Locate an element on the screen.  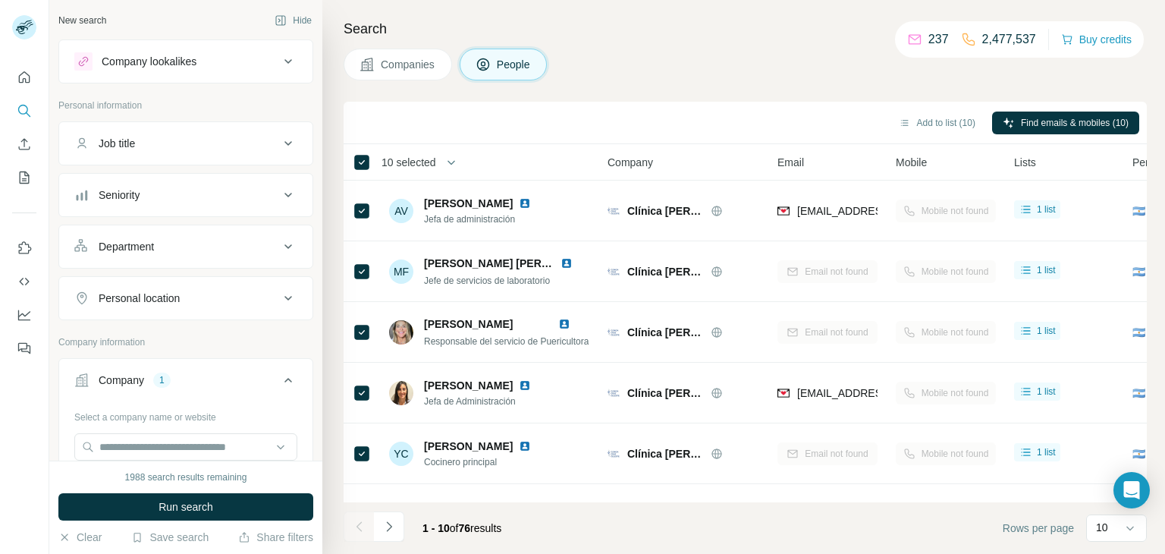
div: Seniority is located at coordinates (119, 195).